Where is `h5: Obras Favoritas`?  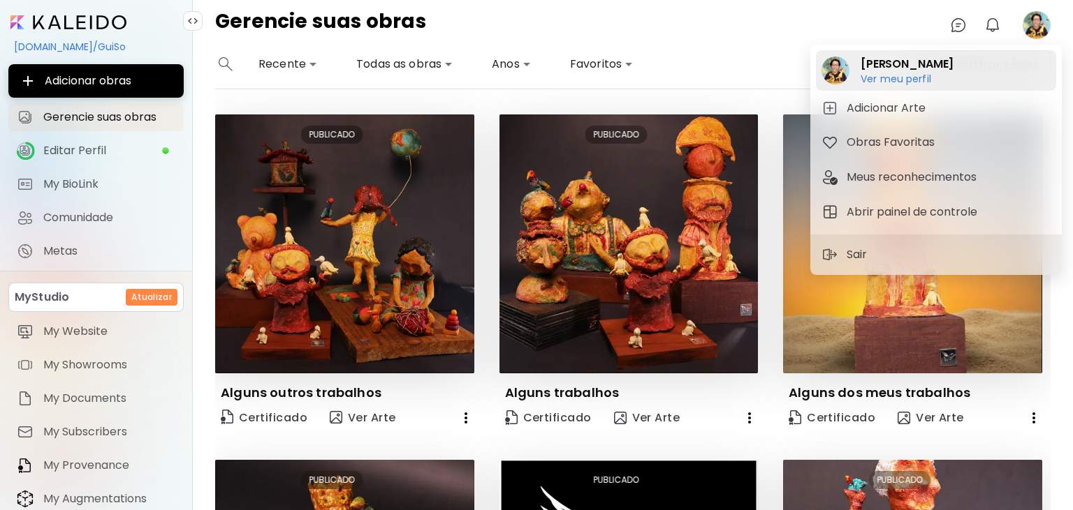
h5: Obras Favoritas is located at coordinates (892, 142).